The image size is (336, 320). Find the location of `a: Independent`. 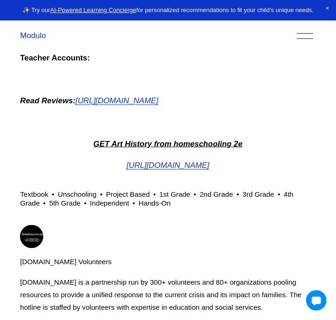

a: Independent is located at coordinates (109, 204).